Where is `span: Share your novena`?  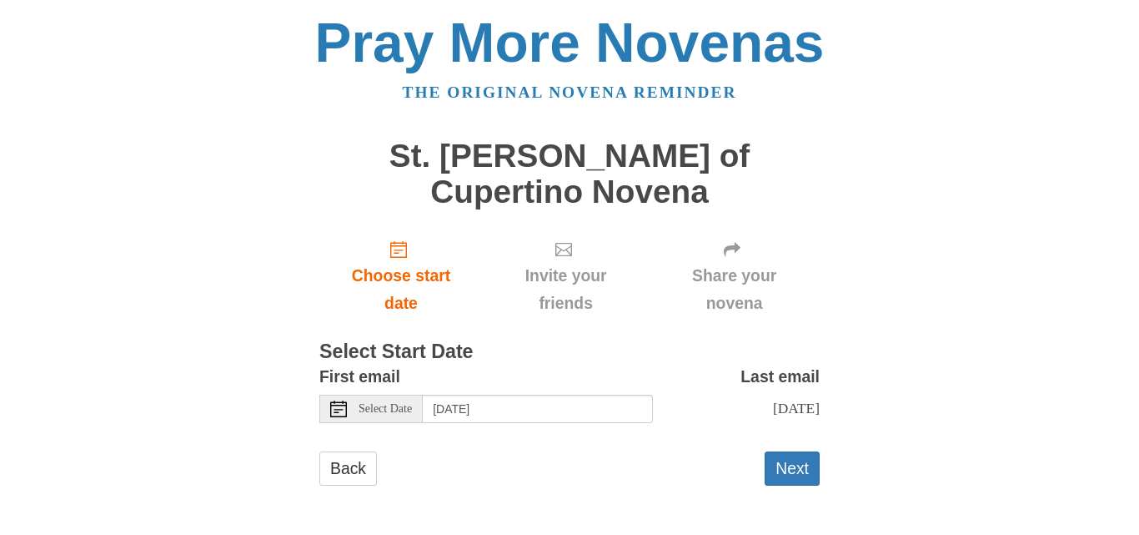 span: Share your novena is located at coordinates (734, 289).